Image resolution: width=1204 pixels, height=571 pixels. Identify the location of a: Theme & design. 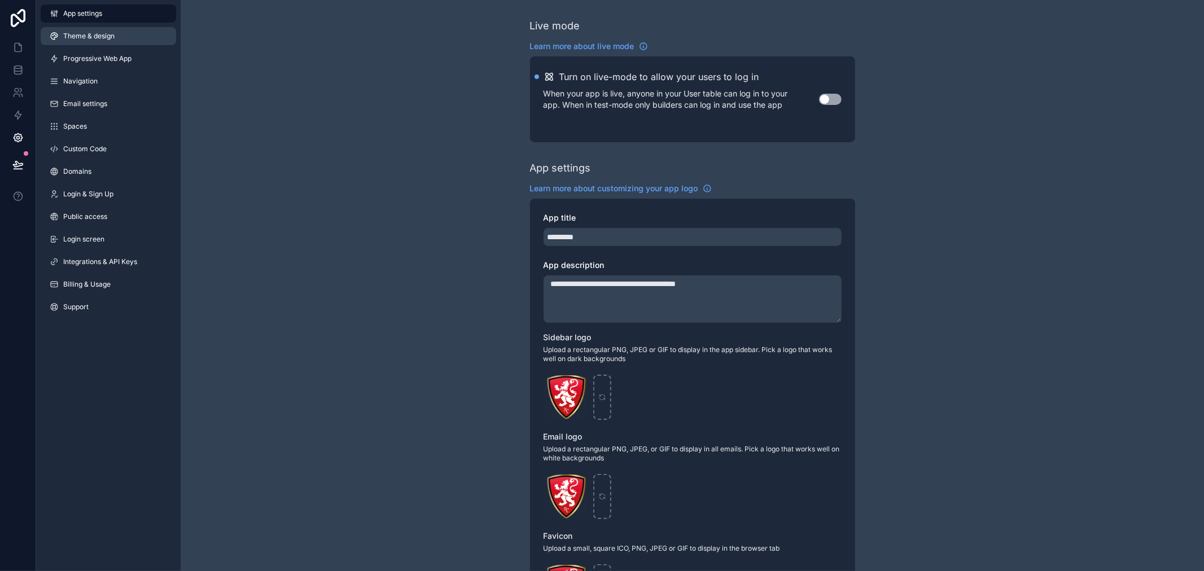
(108, 36).